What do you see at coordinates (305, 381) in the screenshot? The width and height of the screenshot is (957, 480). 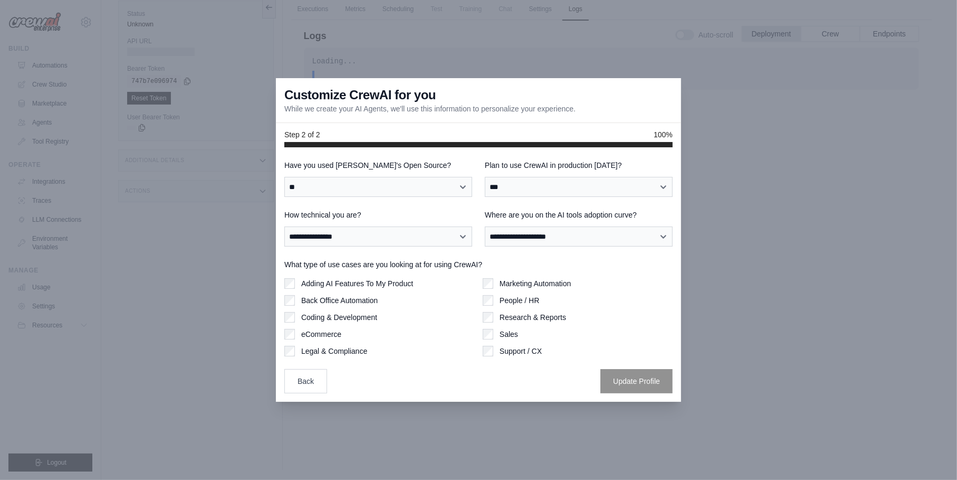 I see `button: Back` at bounding box center [305, 381].